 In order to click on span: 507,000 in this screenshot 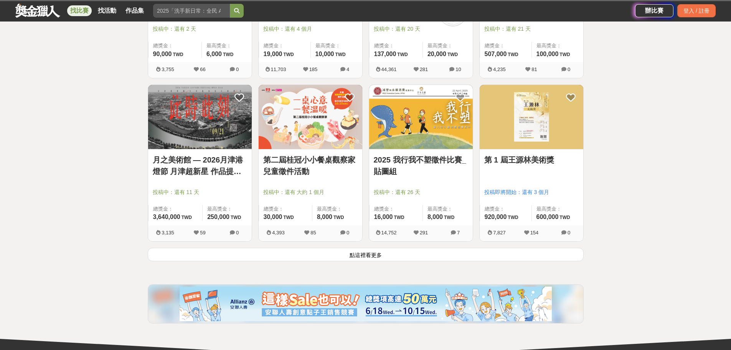, I will do `click(496, 54)`.